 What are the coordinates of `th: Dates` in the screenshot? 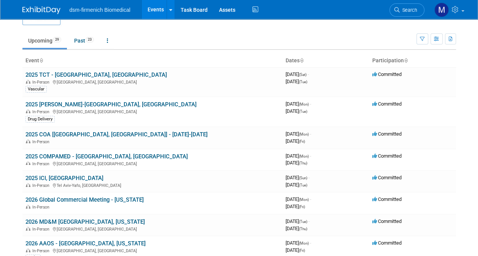 It's located at (326, 61).